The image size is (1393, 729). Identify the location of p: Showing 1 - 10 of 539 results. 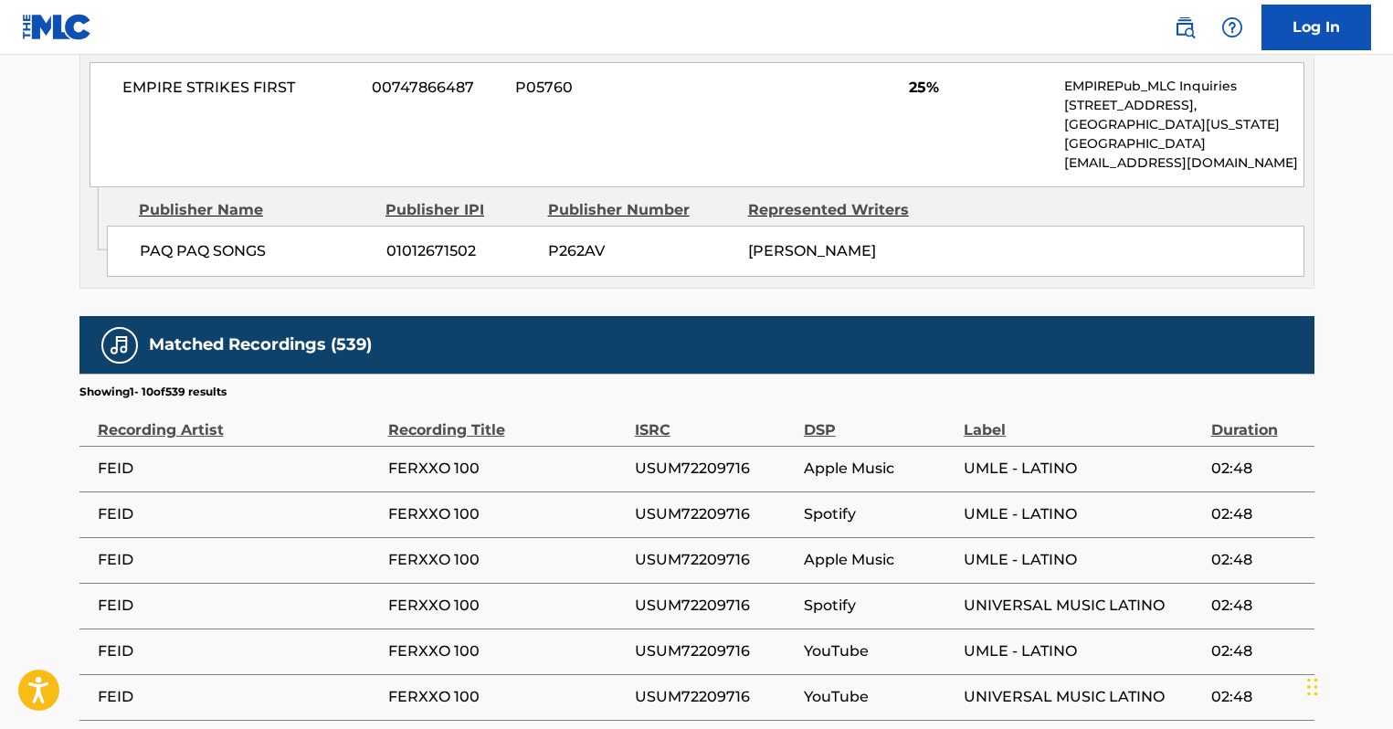
(153, 392).